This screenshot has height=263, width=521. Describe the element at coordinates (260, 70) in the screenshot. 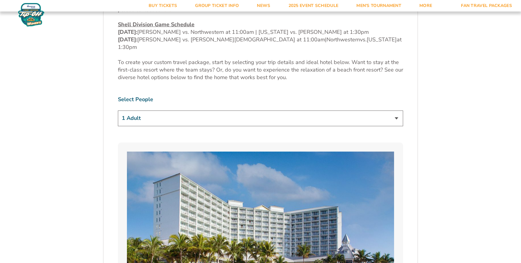

I see `p: To create your custom travel package, start by selecting your trip details and ideal hotel below....` at that location.